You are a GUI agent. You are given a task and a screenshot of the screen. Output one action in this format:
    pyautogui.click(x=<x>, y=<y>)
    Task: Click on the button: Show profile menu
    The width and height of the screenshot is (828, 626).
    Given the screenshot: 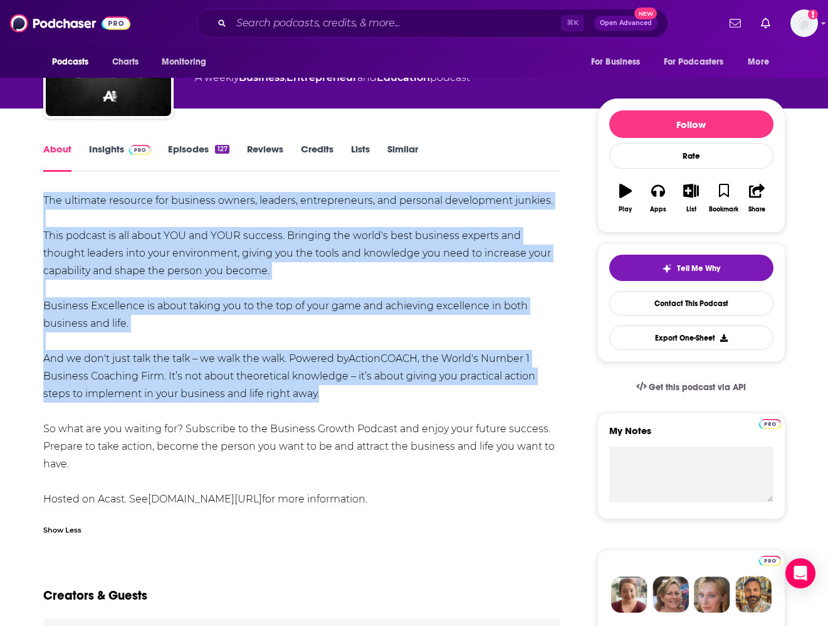 What is the action you would take?
    pyautogui.click(x=805, y=23)
    